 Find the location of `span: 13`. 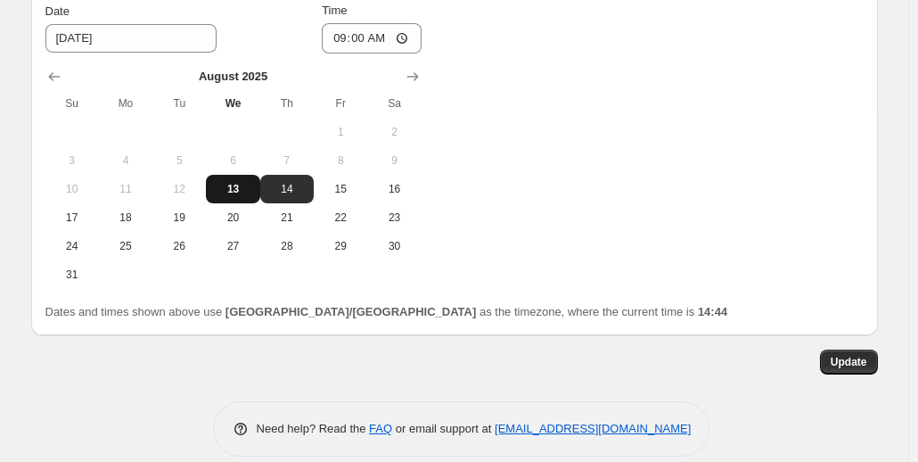

span: 13 is located at coordinates (233, 189).